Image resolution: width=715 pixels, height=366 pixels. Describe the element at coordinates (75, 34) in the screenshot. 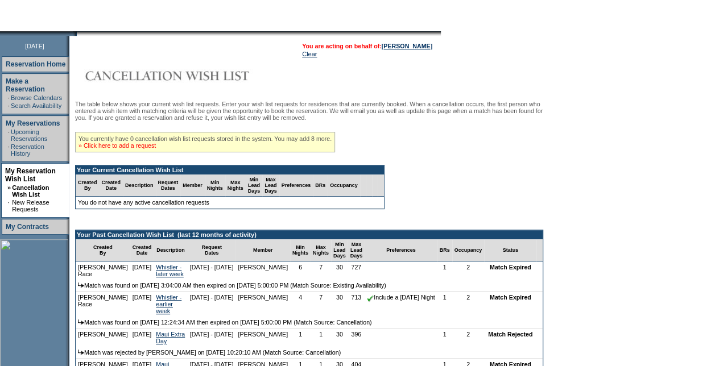

I see `img: promoShadowLeftCorner.gif` at that location.